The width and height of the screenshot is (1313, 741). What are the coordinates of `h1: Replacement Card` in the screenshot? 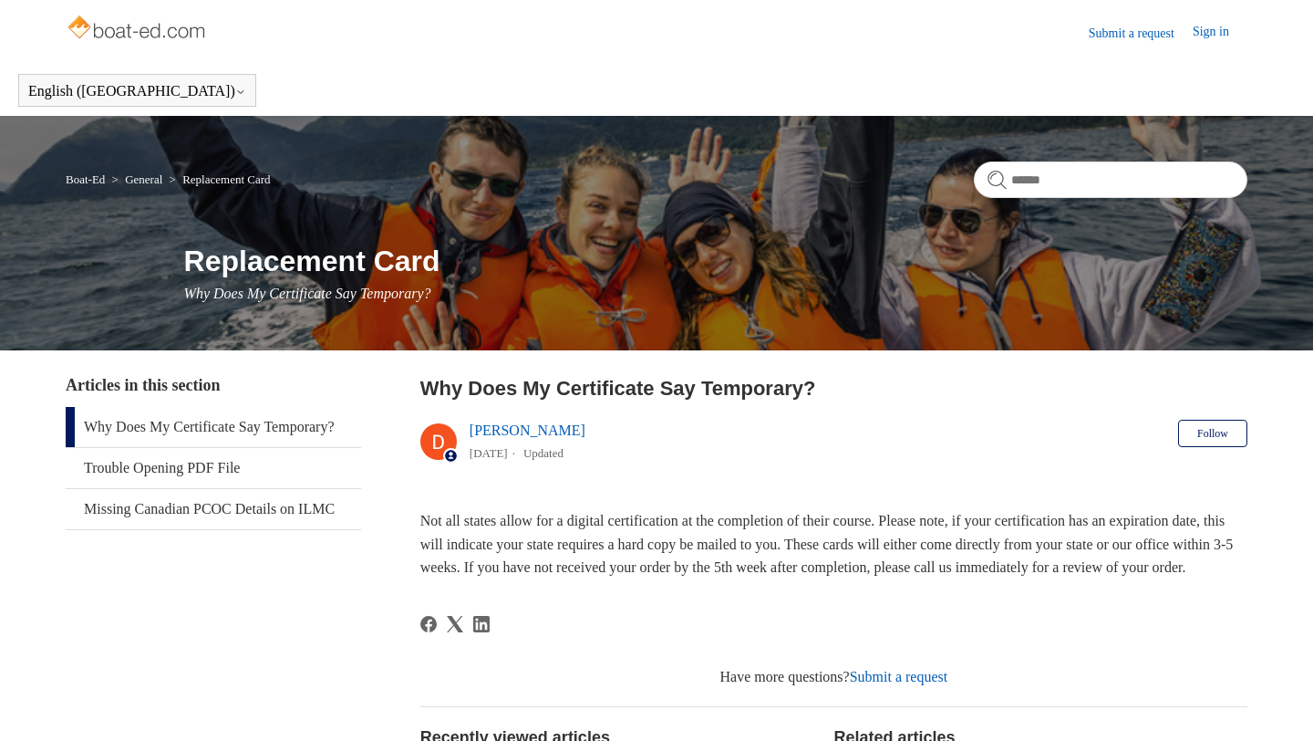 It's located at (716, 261).